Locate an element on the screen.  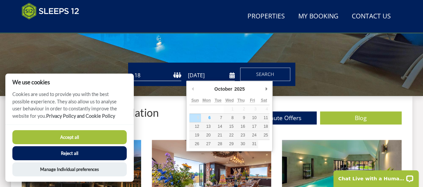
button: 21 is located at coordinates (218, 135).